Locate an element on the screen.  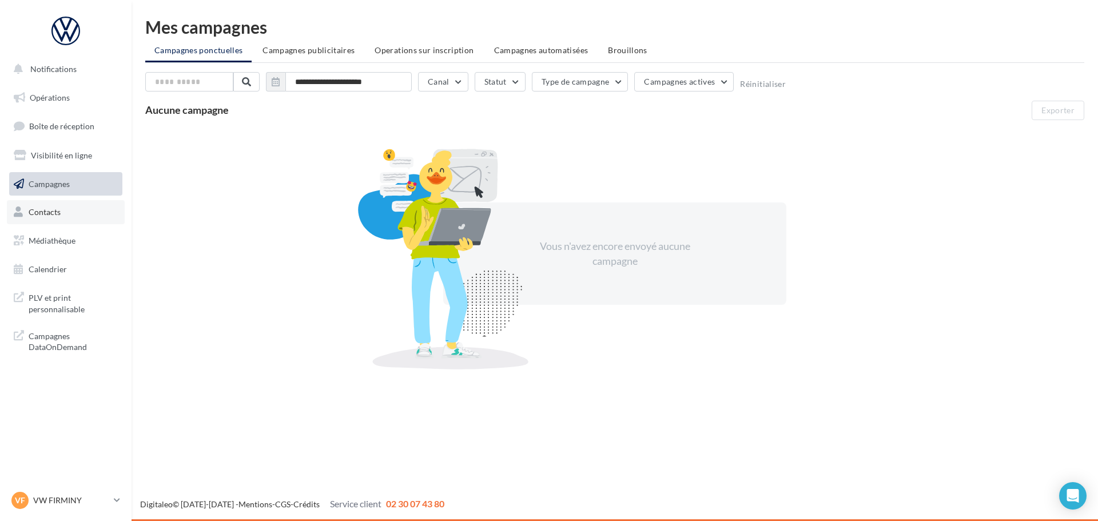
span: PLV et print personnalisable is located at coordinates (73, 302).